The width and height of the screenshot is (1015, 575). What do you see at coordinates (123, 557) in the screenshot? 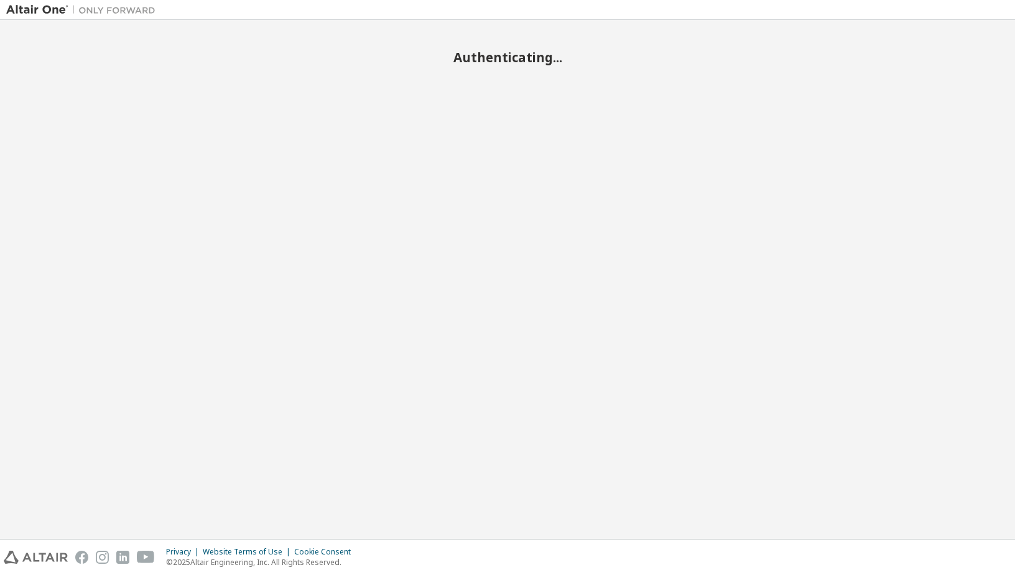
I see `img: linkedin.svg` at bounding box center [123, 557].